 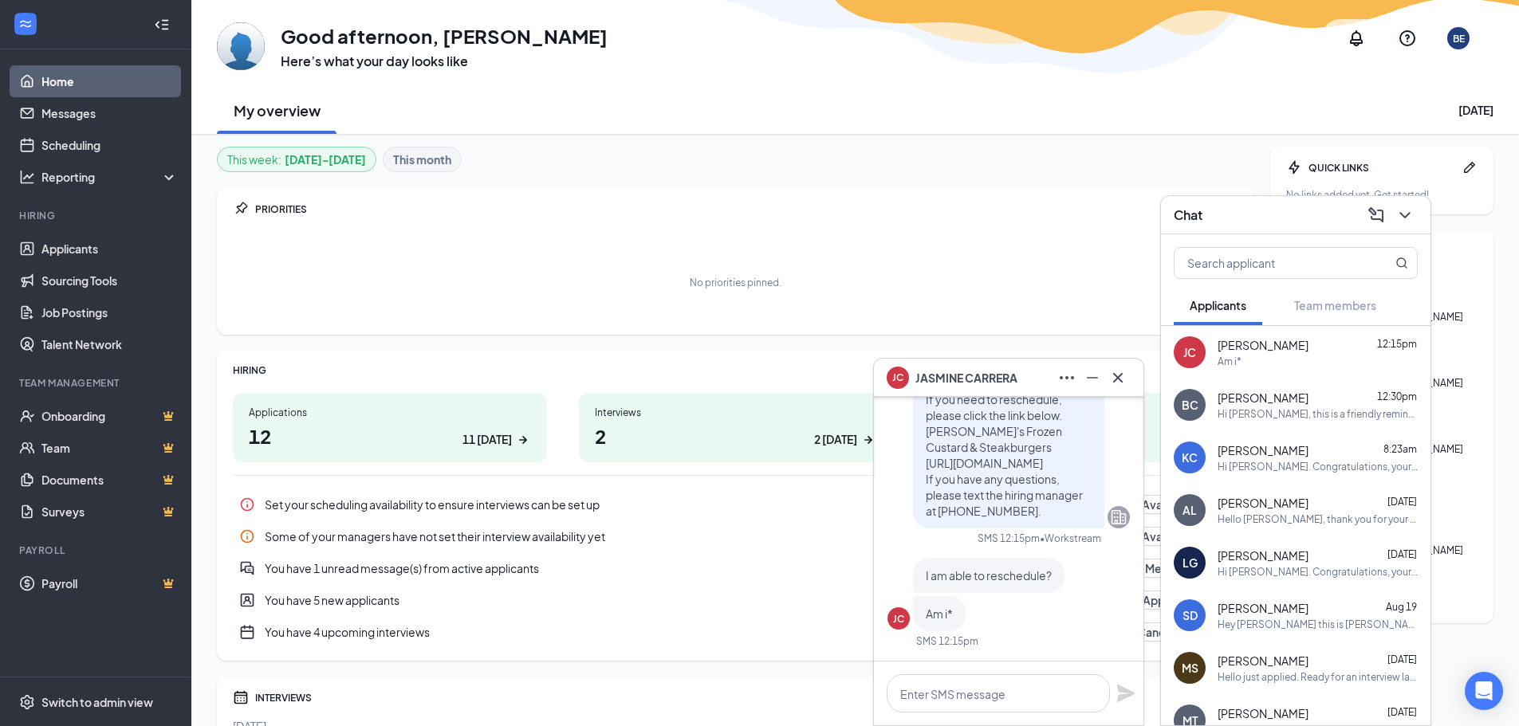 What do you see at coordinates (735, 632) in the screenshot?
I see `a: CalendarNewYou have 4 upcoming interviewsReview CandidatesPin` at bounding box center [735, 632].